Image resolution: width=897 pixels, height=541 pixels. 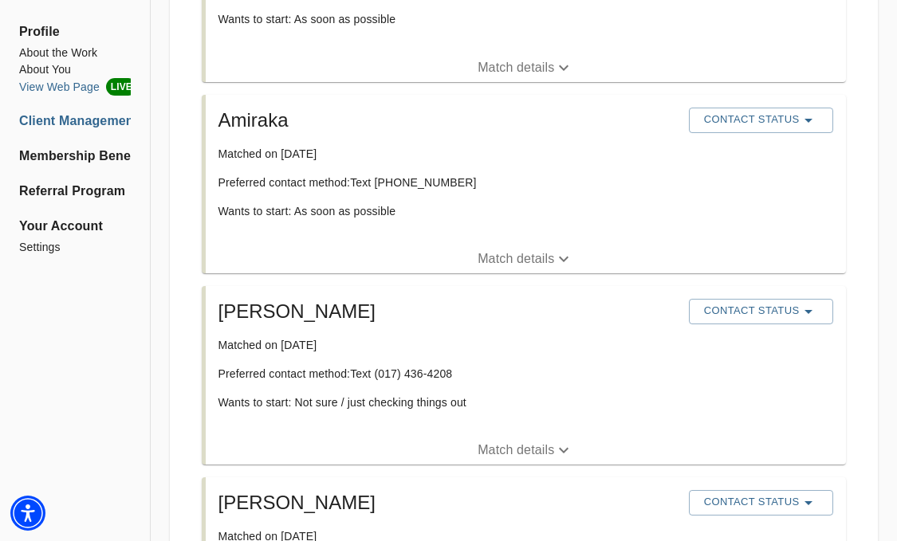 What do you see at coordinates (75, 69) in the screenshot?
I see `li: About You` at bounding box center [75, 69].